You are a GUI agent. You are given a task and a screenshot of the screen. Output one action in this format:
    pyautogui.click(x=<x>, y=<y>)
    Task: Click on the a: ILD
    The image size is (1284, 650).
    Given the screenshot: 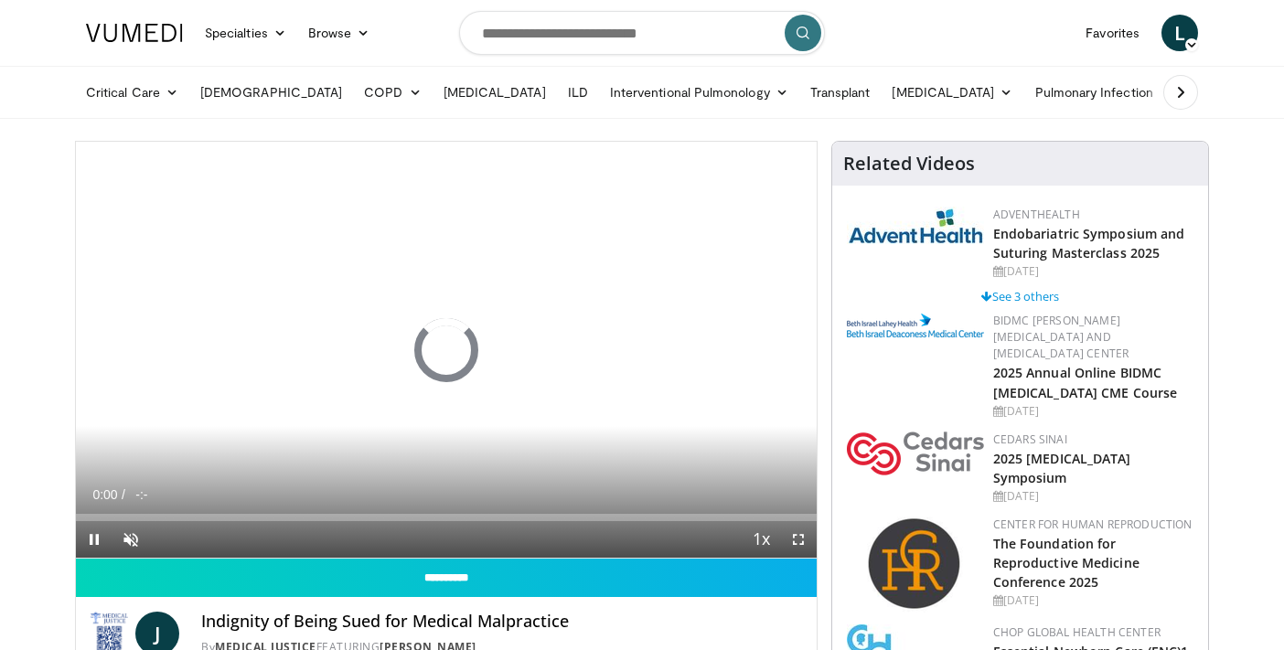 What is the action you would take?
    pyautogui.click(x=578, y=92)
    